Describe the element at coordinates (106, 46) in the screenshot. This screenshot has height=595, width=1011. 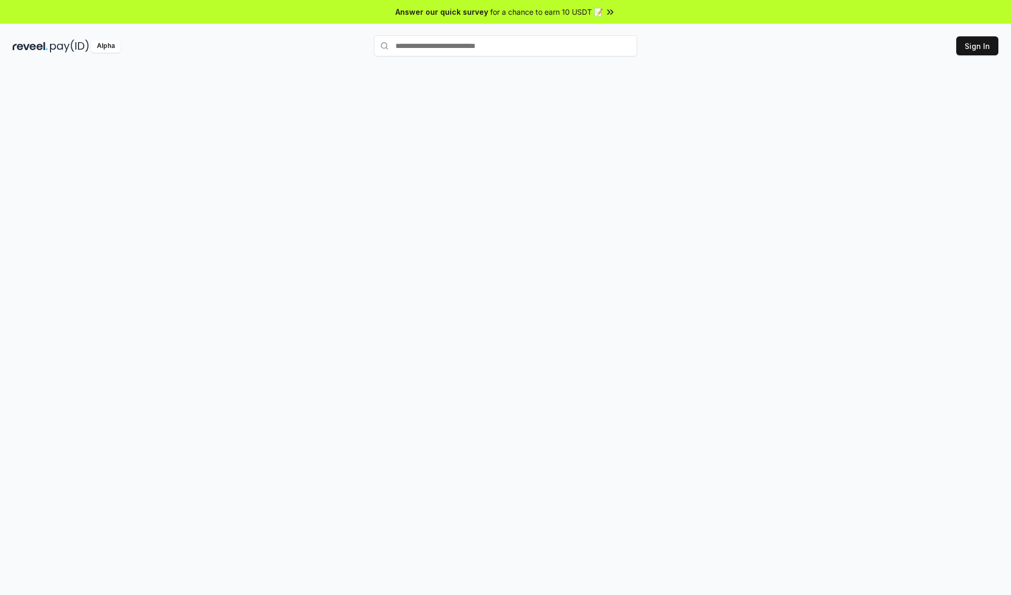
I see `div: Alpha` at that location.